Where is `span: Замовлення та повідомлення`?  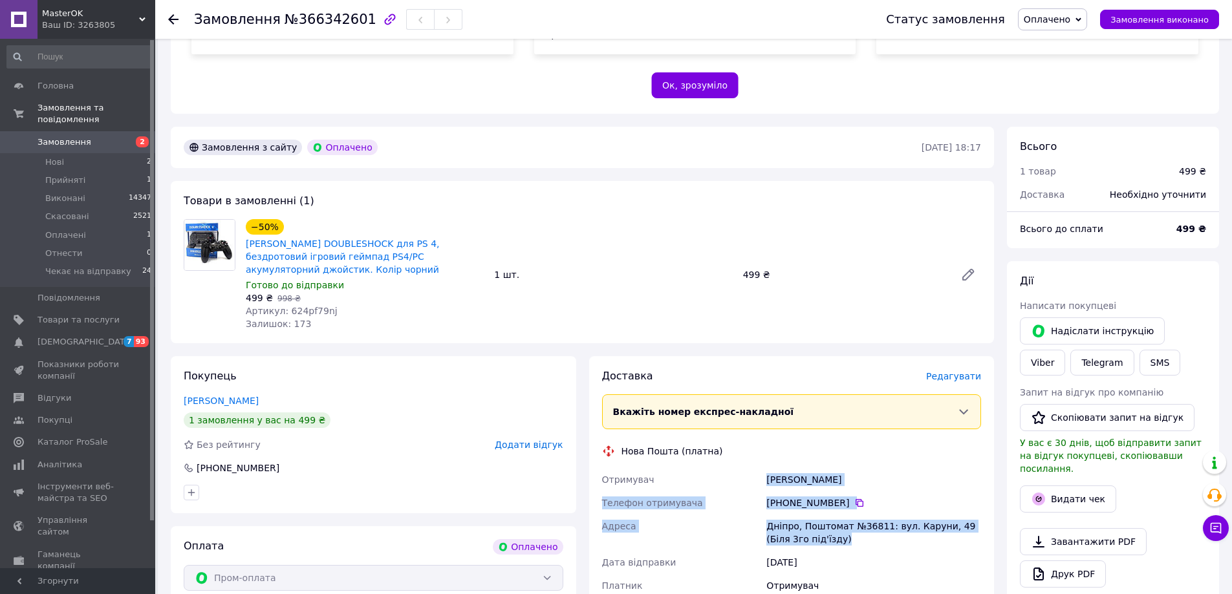
span: Замовлення та повідомлення is located at coordinates (96, 114).